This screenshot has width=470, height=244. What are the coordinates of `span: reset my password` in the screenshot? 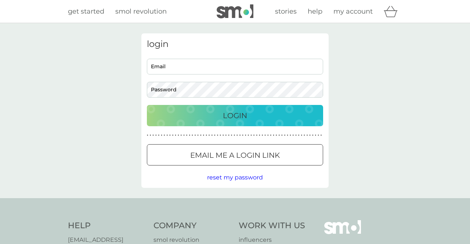 It's located at (235, 177).